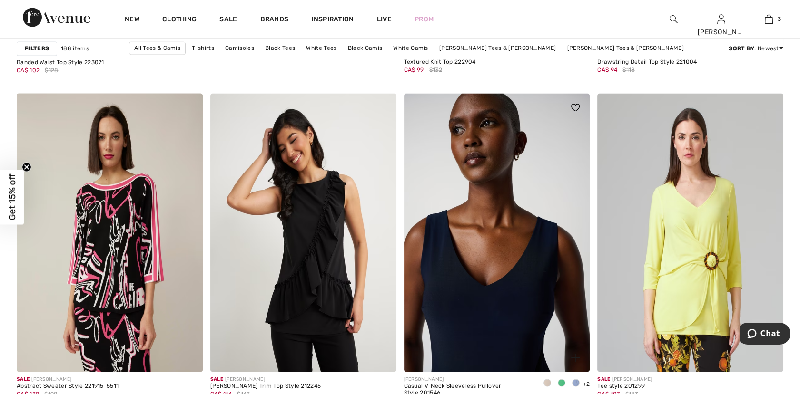 The width and height of the screenshot is (800, 394). Describe the element at coordinates (741, 49) in the screenshot. I see `strong: Sort By` at that location.